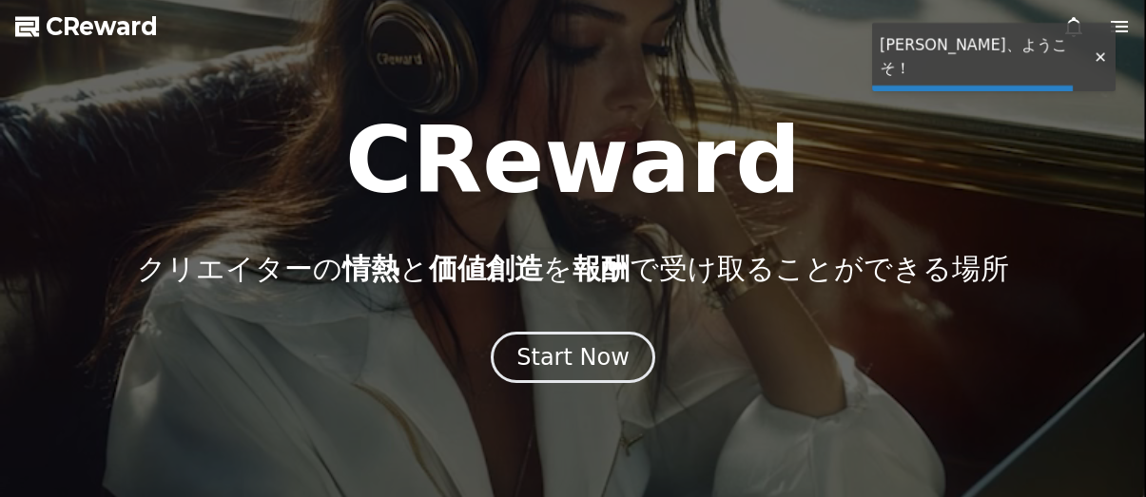 The image size is (1146, 497). What do you see at coordinates (573, 358) in the screenshot?
I see `div: Start Now` at bounding box center [573, 358].